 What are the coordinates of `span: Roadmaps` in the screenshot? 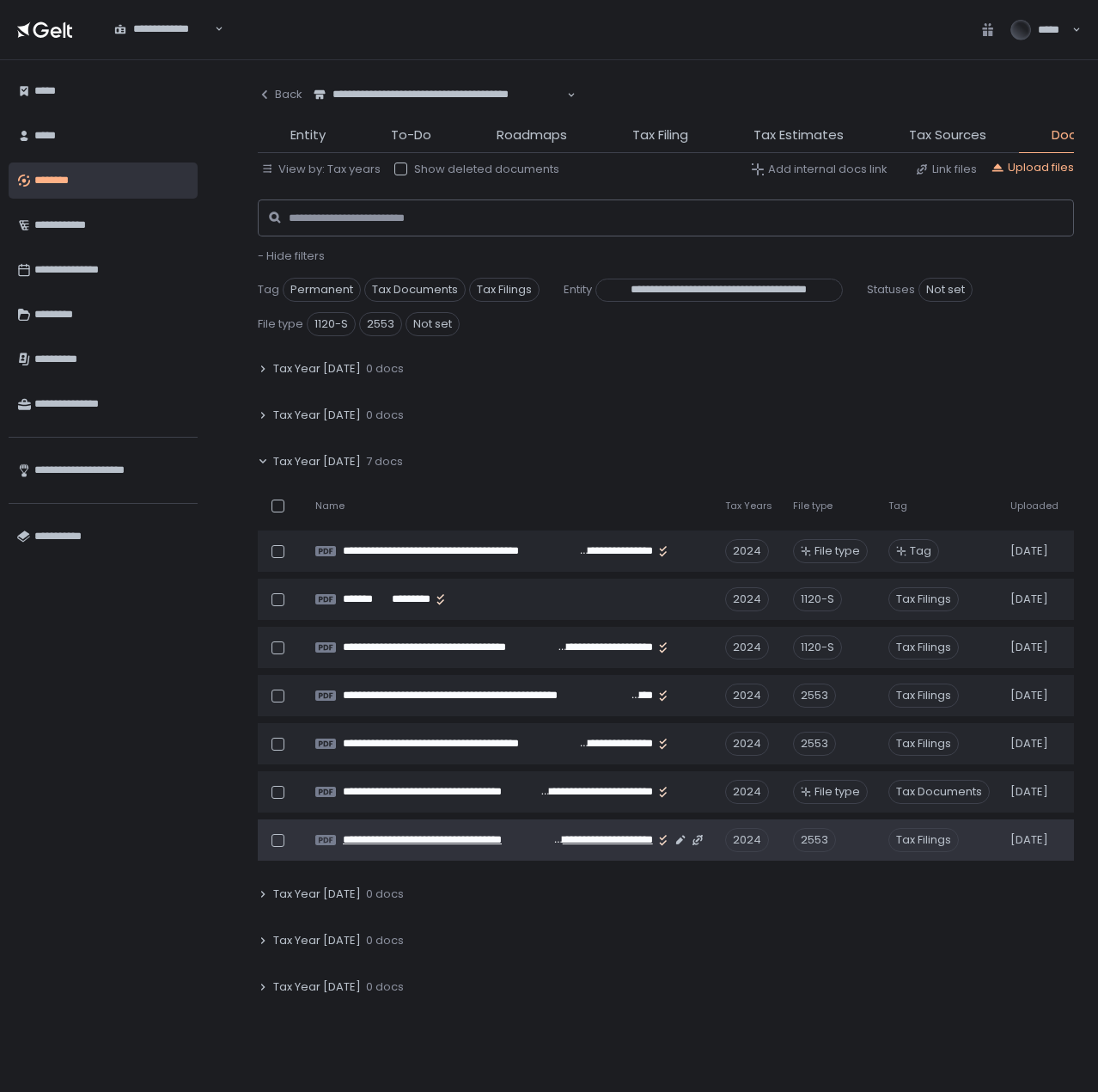 It's located at (532, 135).